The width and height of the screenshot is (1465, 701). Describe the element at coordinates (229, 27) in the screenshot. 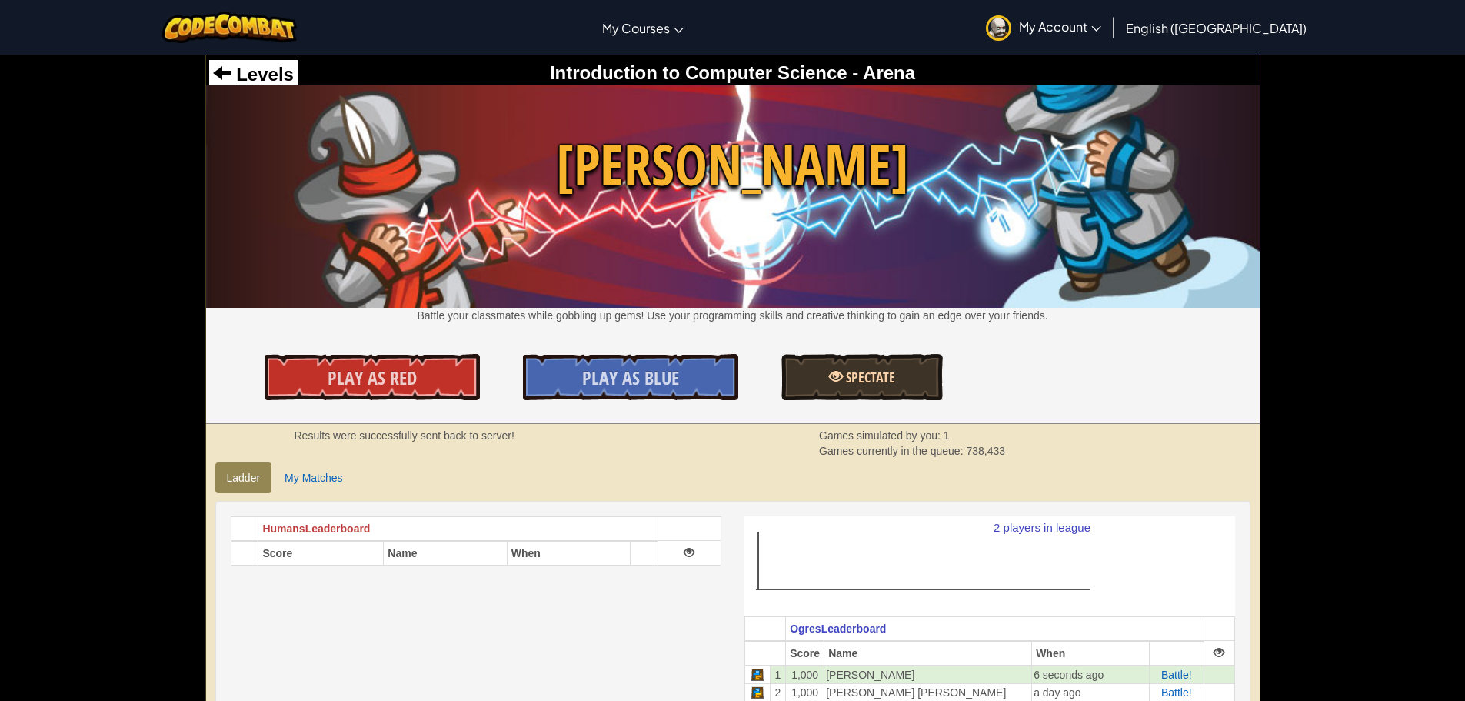

I see `a: CodeCombat logo` at that location.